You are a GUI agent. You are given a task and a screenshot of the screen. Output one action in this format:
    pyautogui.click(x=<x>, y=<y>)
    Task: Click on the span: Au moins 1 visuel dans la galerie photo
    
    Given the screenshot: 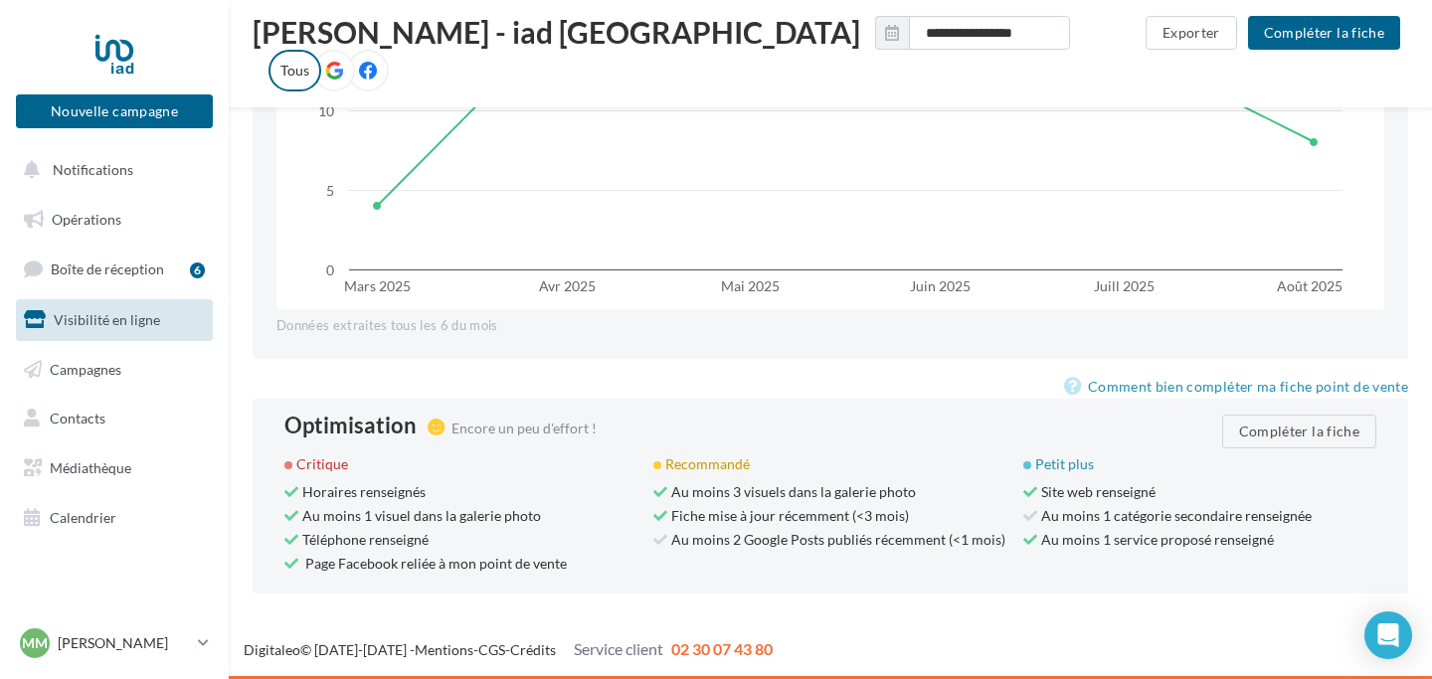 What is the action you would take?
    pyautogui.click(x=413, y=515)
    